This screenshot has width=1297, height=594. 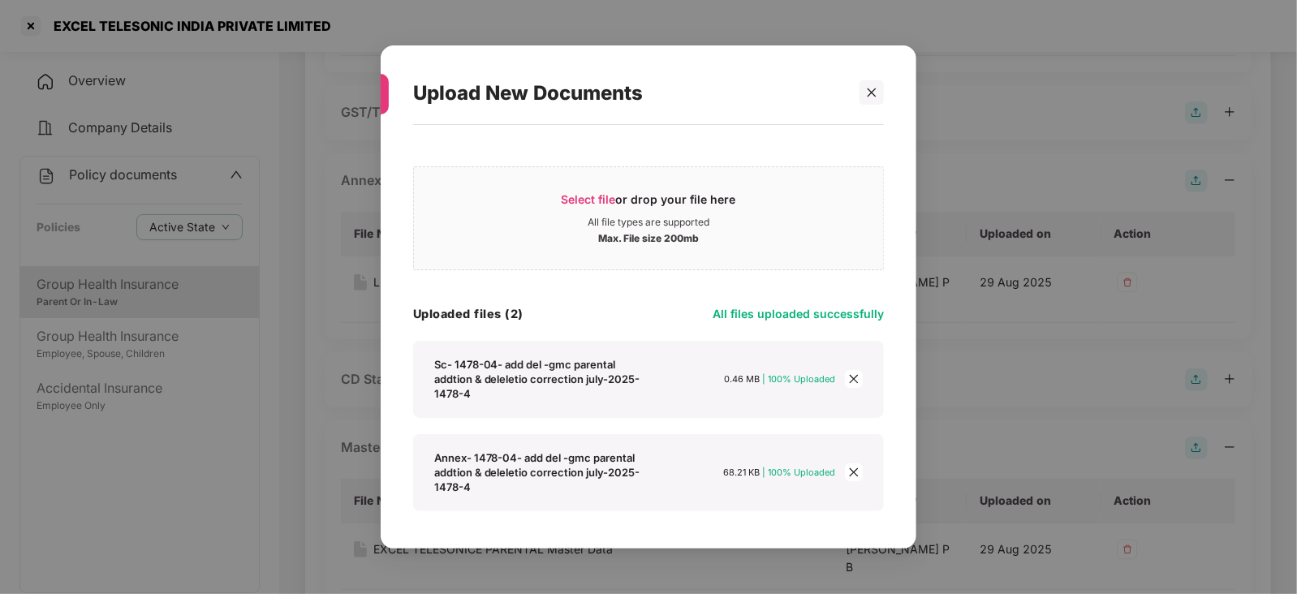 I want to click on span: 0.46 MB, so click(x=743, y=379).